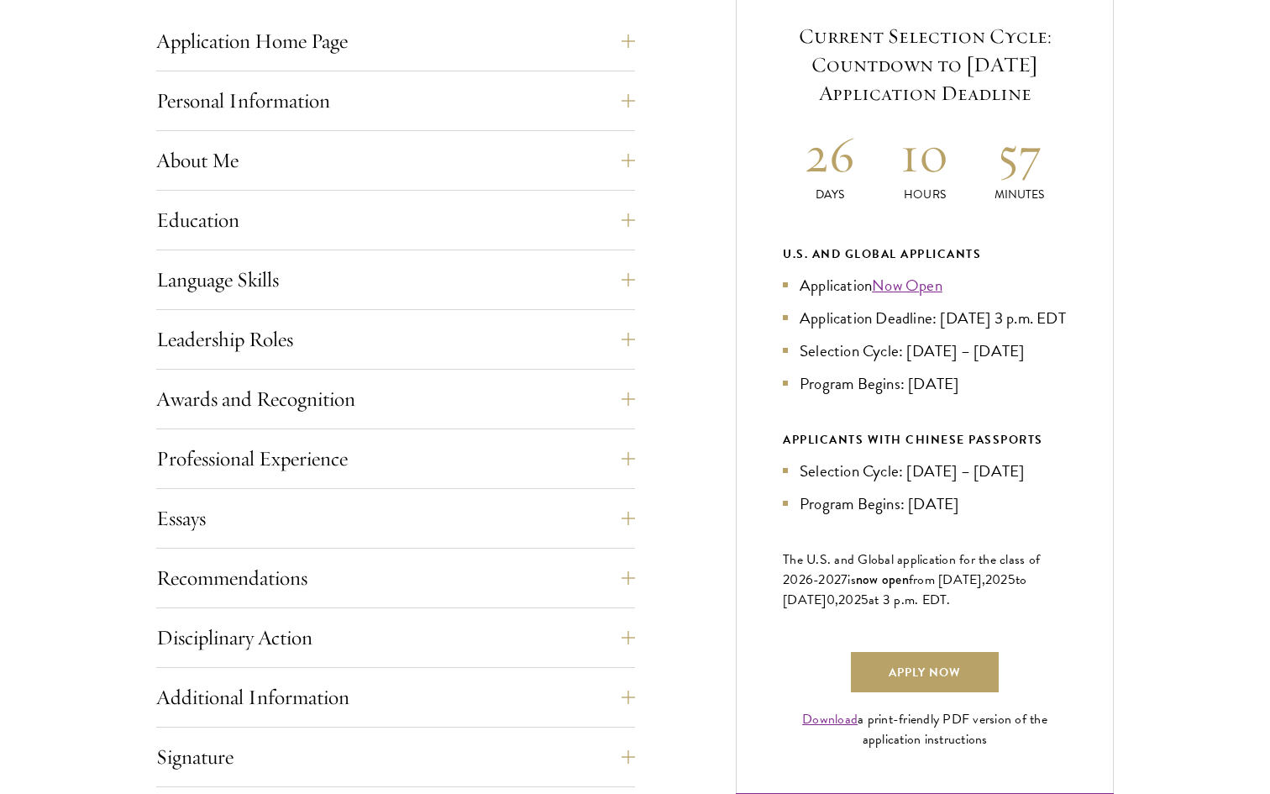  Describe the element at coordinates (826, 579) in the screenshot. I see `span: -202` at that location.